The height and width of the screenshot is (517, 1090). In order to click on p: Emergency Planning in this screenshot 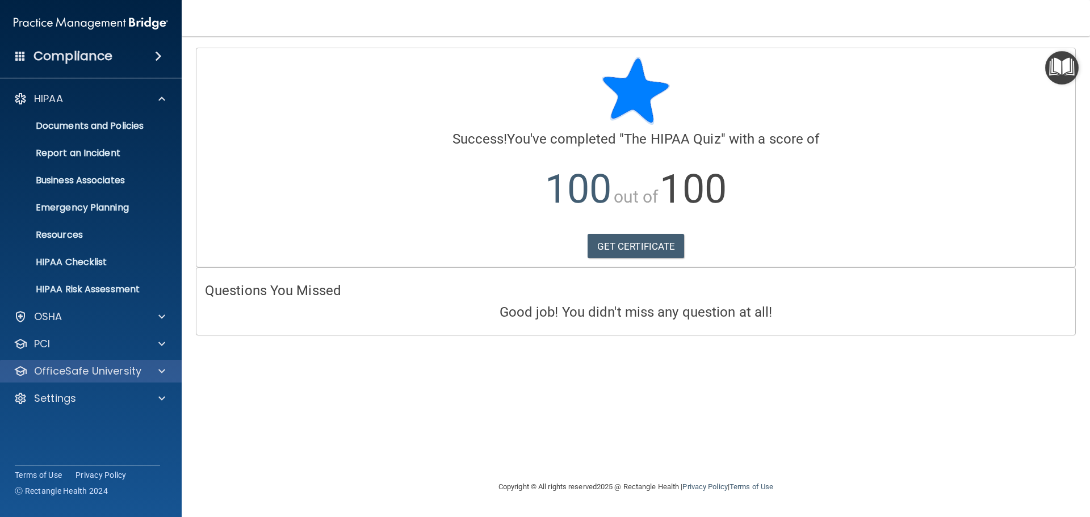, I will do `click(85, 208)`.